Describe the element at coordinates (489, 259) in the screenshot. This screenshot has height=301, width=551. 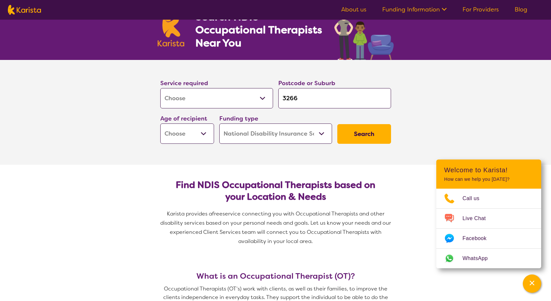
I see `a: Web link opens in a new tab.` at that location.